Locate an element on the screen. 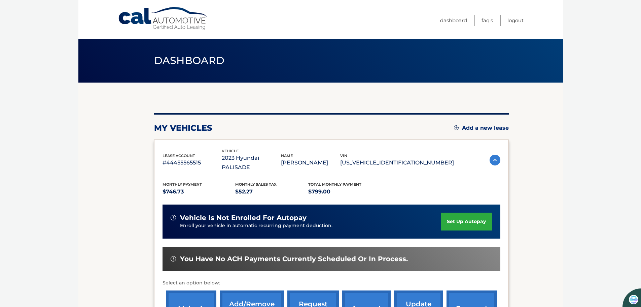  span: You have no ACH payments currently scheduled or in process. is located at coordinates (294, 258).